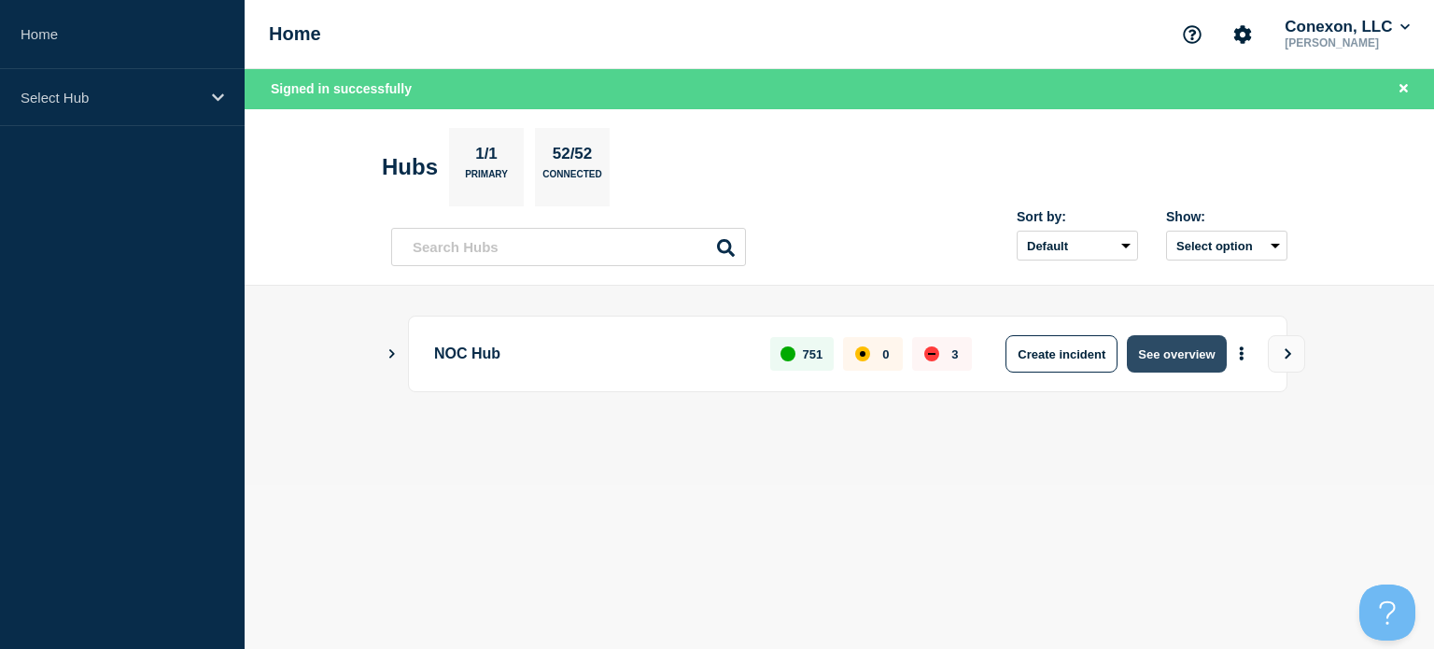 This screenshot has height=649, width=1434. What do you see at coordinates (486, 157) in the screenshot?
I see `p: 1/1` at bounding box center [486, 157].